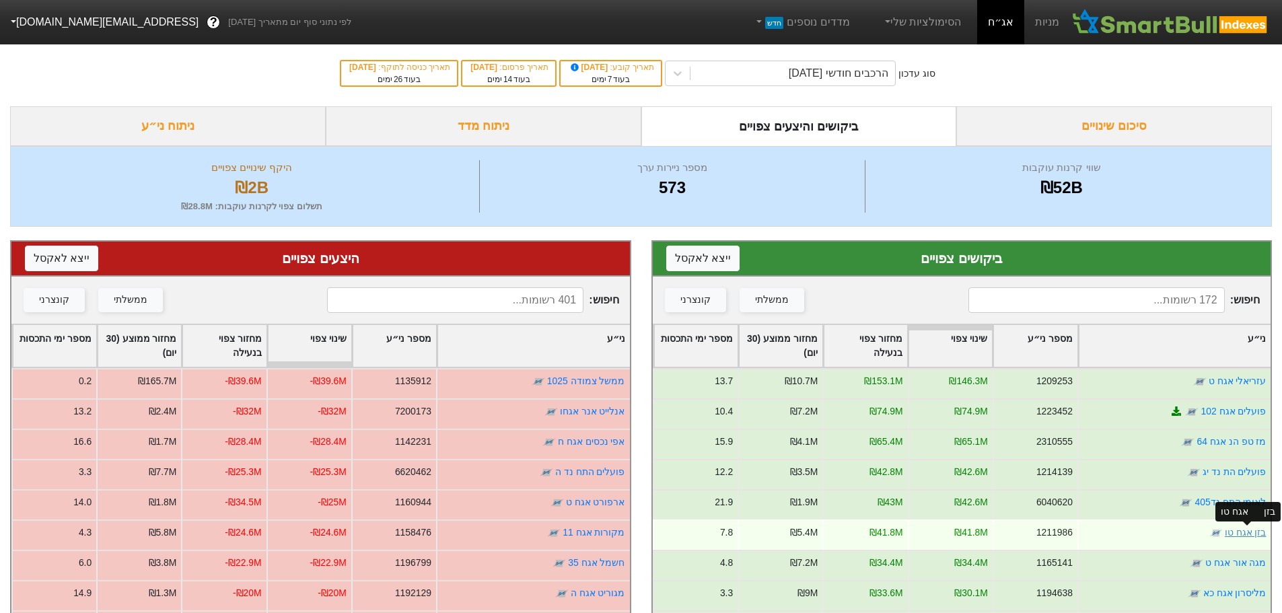  I want to click on a: אנלייט אנר אגחו, so click(592, 411).